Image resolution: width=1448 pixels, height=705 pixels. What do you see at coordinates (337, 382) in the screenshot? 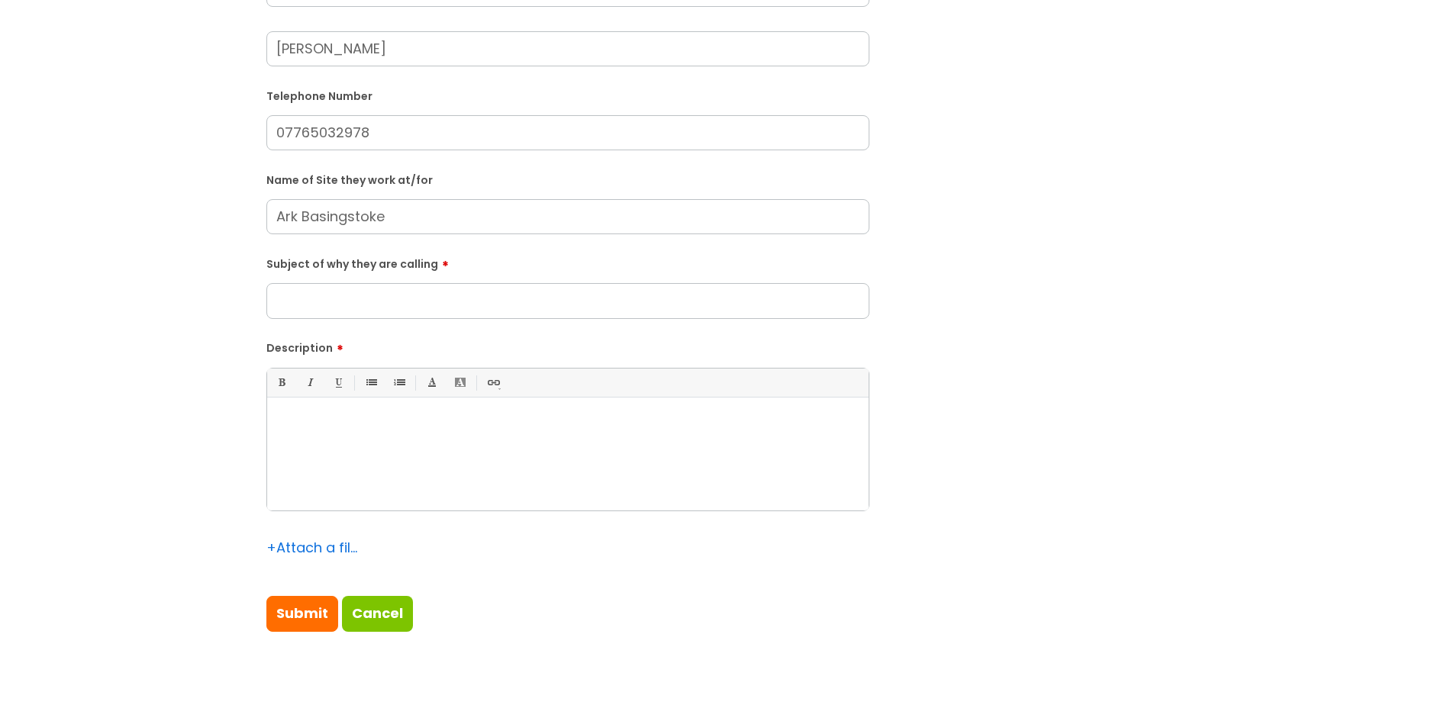
I see `a: Underline(Ctrl-U)` at bounding box center [337, 382].